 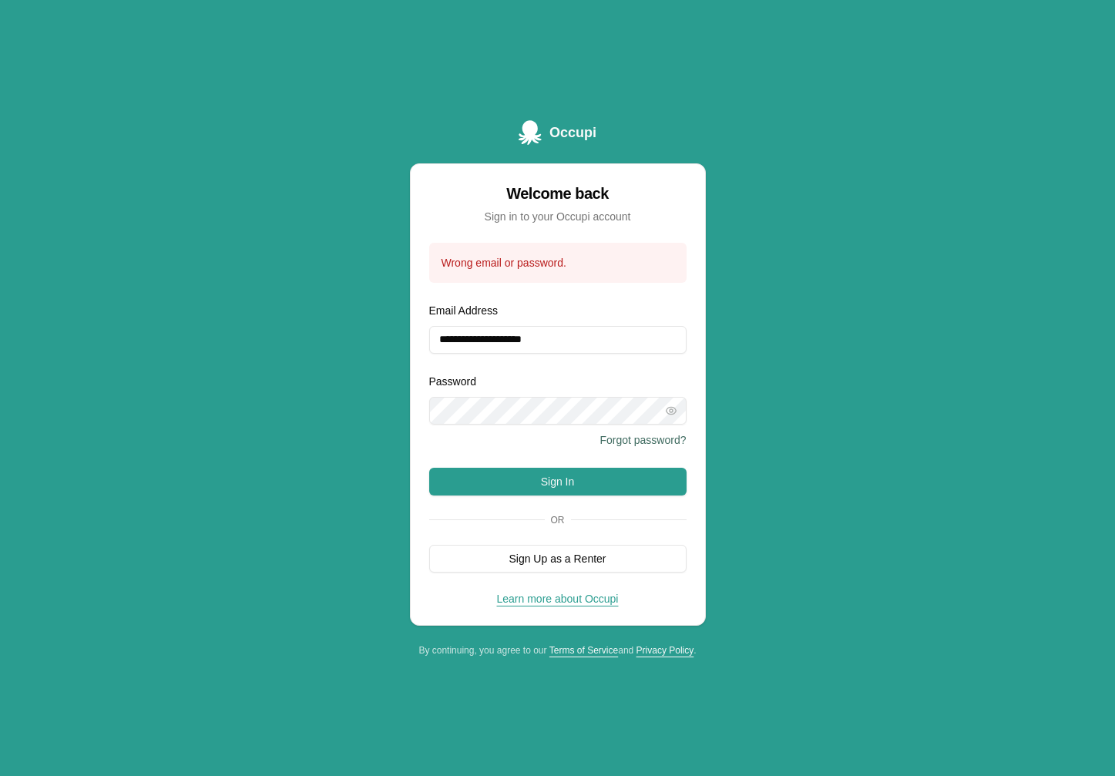 I want to click on div: Sign in to your Occupi account, so click(x=558, y=217).